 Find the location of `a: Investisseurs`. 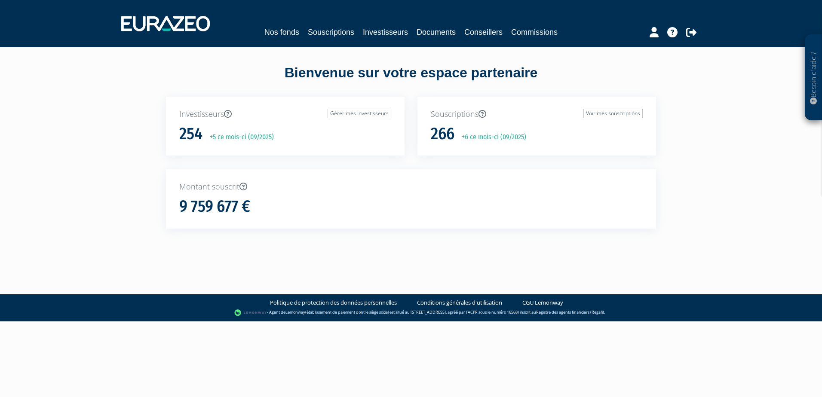

a: Investisseurs is located at coordinates (385, 32).